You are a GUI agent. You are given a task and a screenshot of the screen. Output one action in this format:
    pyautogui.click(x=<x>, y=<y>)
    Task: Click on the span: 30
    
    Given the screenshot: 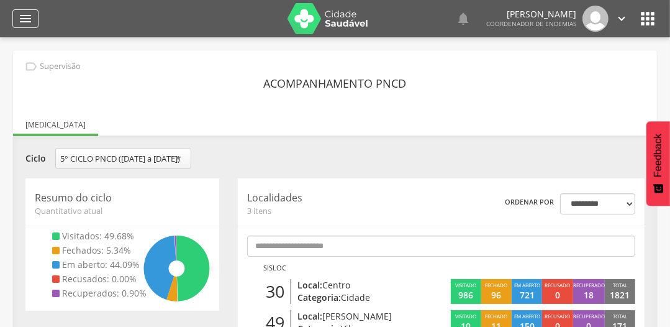 What is the action you would take?
    pyautogui.click(x=275, y=291)
    